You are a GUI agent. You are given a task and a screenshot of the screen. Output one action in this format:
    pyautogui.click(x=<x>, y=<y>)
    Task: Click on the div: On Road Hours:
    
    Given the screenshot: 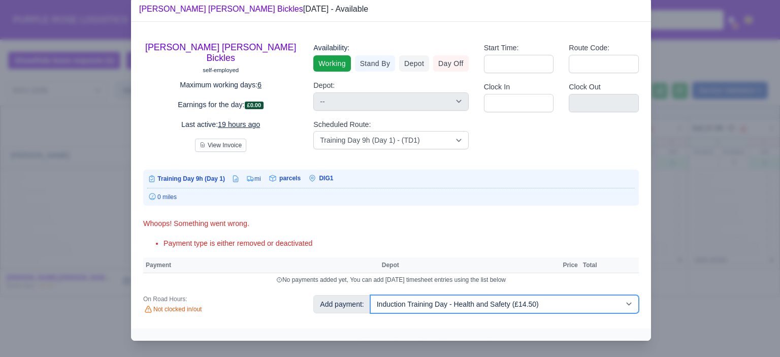 What is the action you would take?
    pyautogui.click(x=220, y=299)
    